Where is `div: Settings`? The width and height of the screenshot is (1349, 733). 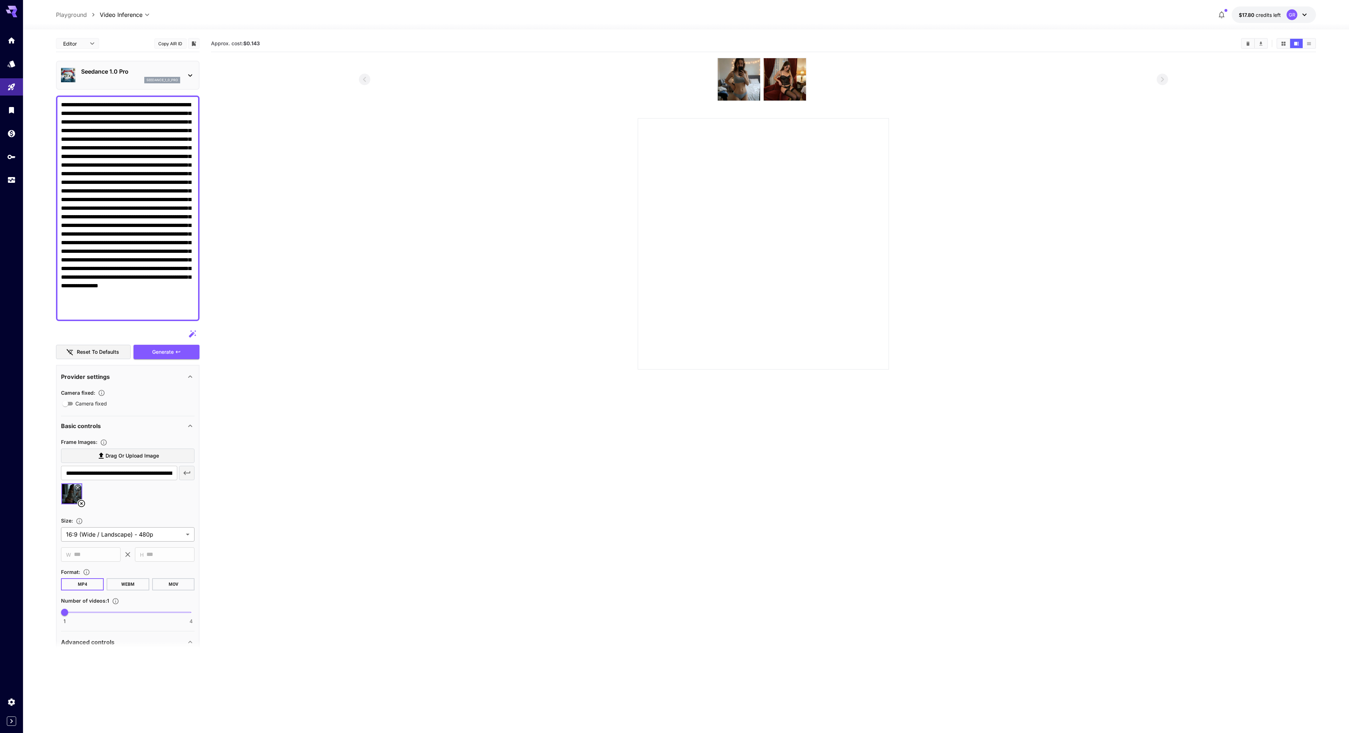 div: Settings is located at coordinates (11, 701).